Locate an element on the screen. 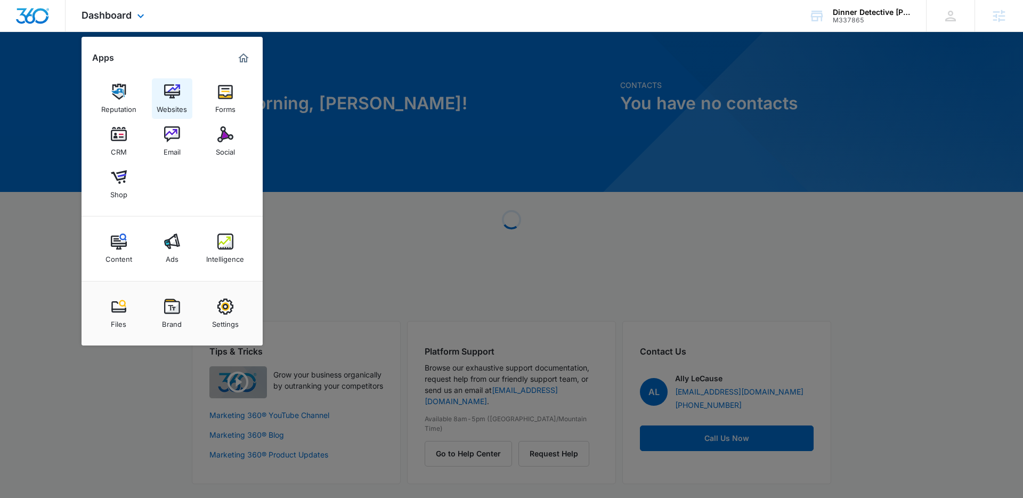 This screenshot has height=498, width=1023. div: Email is located at coordinates (172, 149).